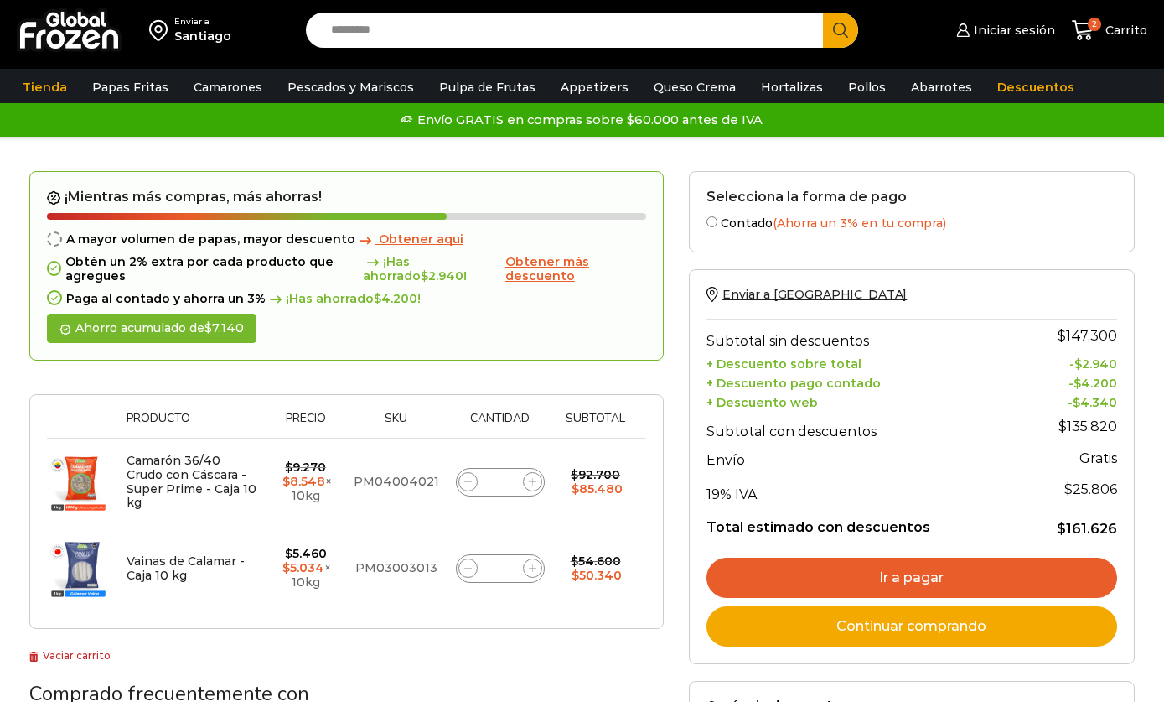 The width and height of the screenshot is (1164, 702). I want to click on label: Contado, so click(912, 221).